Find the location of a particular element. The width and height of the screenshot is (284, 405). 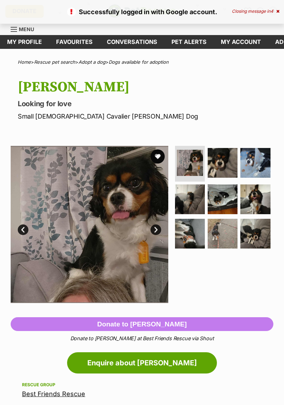

button: favourite is located at coordinates (157, 157).